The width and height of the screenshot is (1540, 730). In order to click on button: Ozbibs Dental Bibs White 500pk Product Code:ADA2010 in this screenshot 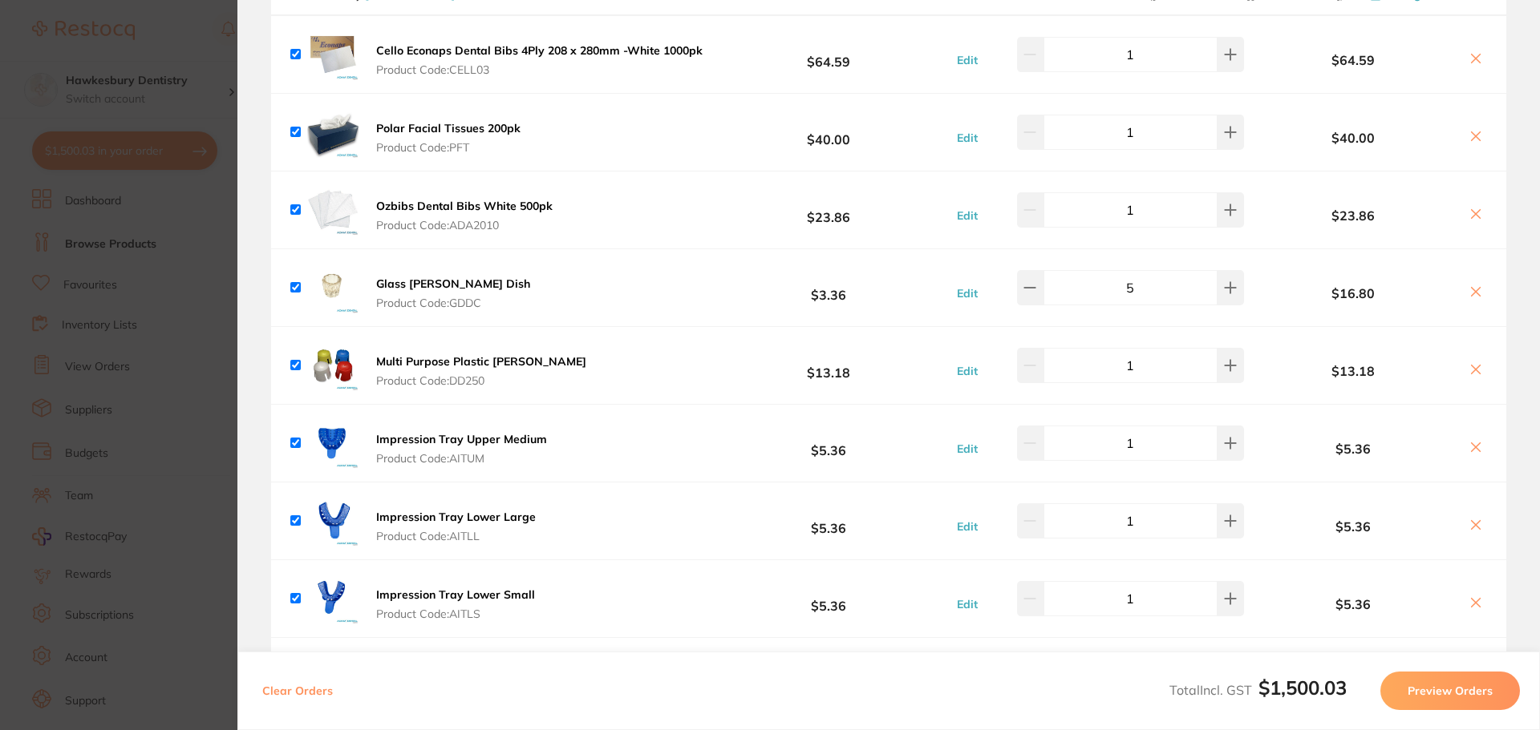, I will do `click(464, 216)`.